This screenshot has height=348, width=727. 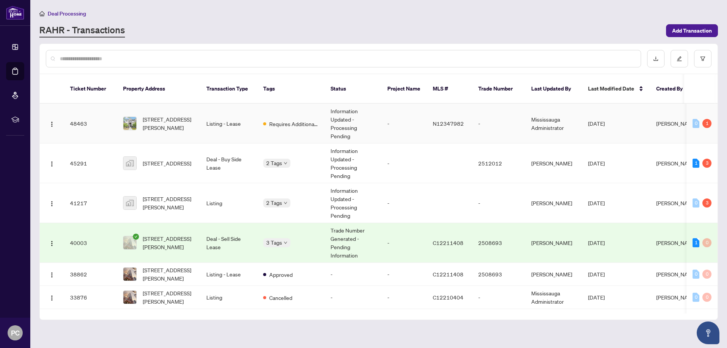 What do you see at coordinates (229, 89) in the screenshot?
I see `th: Transaction Type` at bounding box center [229, 89].